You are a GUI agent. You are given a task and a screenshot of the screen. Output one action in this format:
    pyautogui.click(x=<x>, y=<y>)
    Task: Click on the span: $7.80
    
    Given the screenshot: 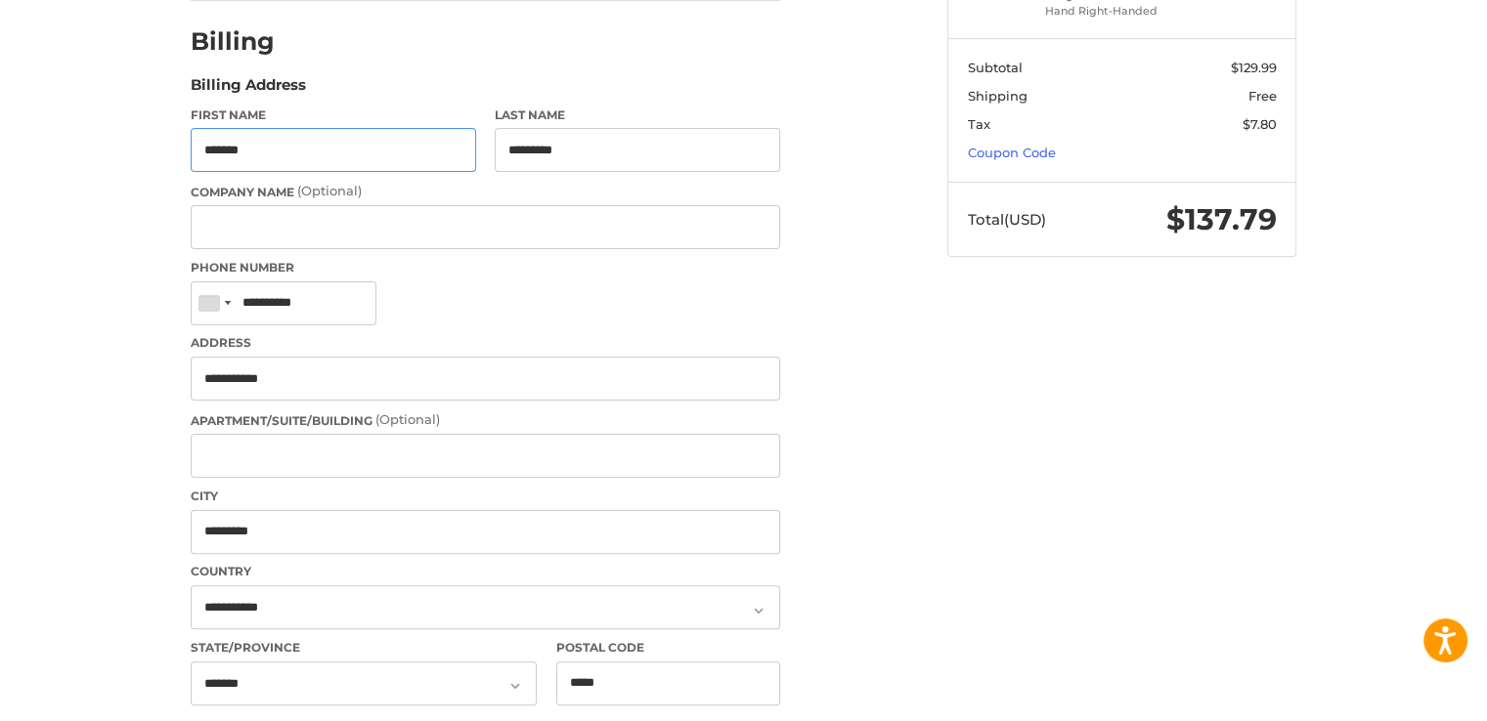 What is the action you would take?
    pyautogui.click(x=1259, y=124)
    